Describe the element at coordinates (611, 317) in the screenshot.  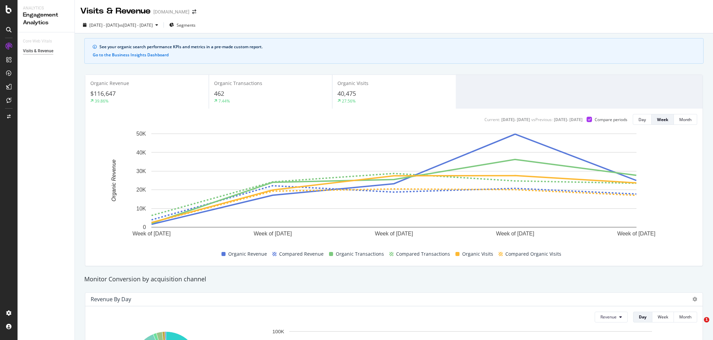
I see `button: Revenue` at that location.